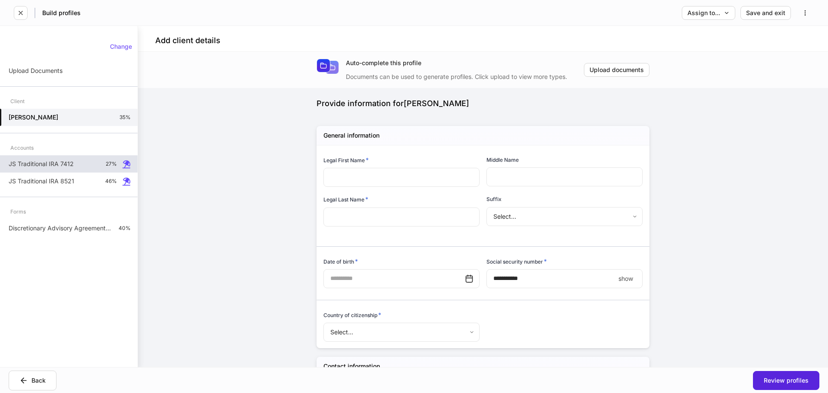 The height and width of the screenshot is (393, 828). Describe the element at coordinates (35, 71) in the screenshot. I see `p: Upload Documents` at that location.